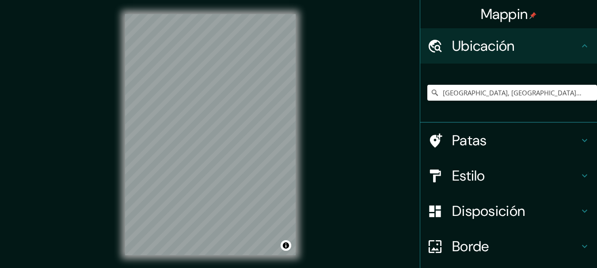  What do you see at coordinates (533, 15) in the screenshot?
I see `img: pin-icon.png` at bounding box center [533, 15].